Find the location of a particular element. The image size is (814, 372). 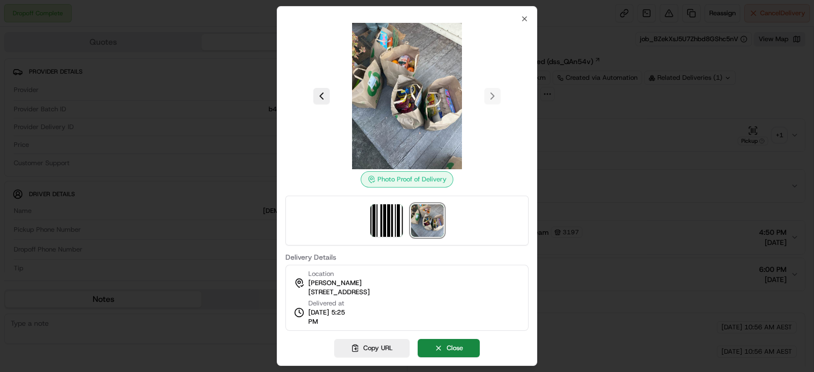

button: Copy URL is located at coordinates (372, 348).